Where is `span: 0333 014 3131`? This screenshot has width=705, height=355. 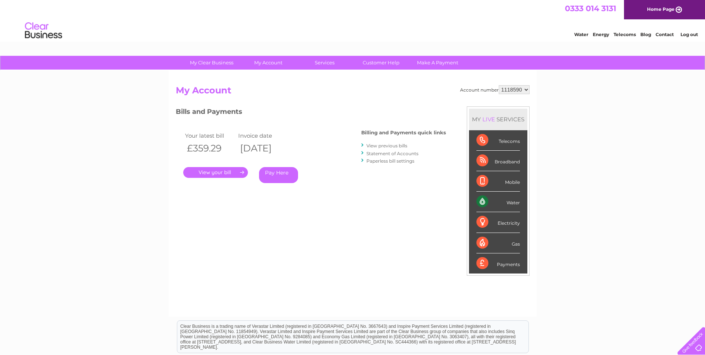
span: 0333 014 3131 is located at coordinates (590, 8).